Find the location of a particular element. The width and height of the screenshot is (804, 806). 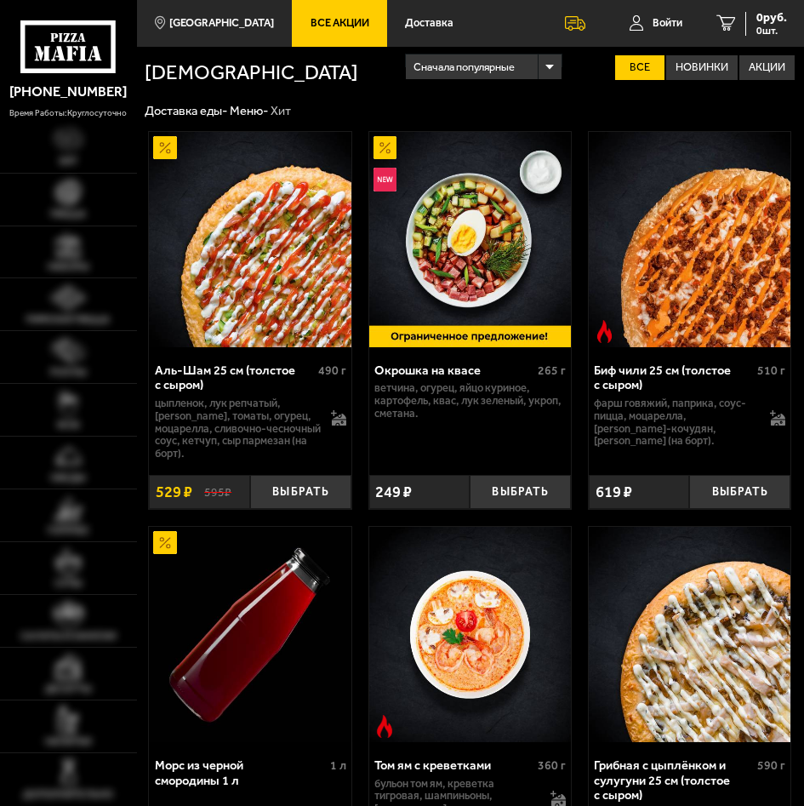

span: Дополнительно is located at coordinates (68, 794).